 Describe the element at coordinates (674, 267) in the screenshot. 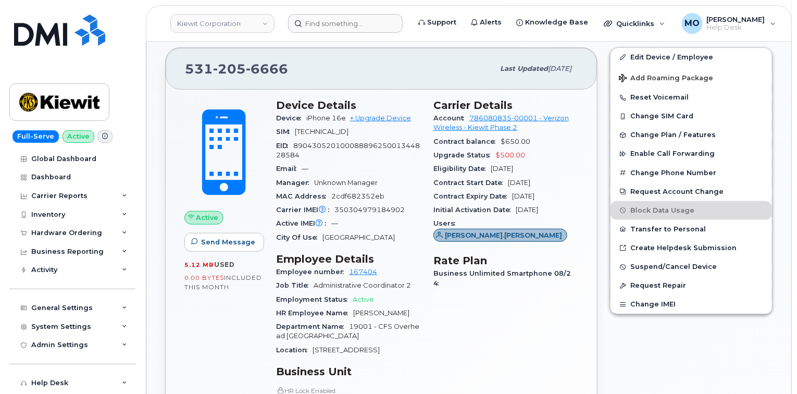

I see `span: Suspend/Cancel Device` at that location.